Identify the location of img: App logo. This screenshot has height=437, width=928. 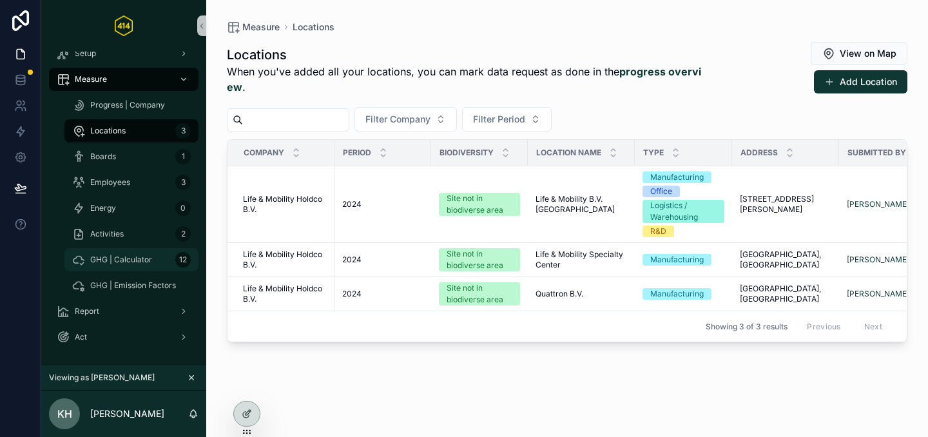
(124, 26).